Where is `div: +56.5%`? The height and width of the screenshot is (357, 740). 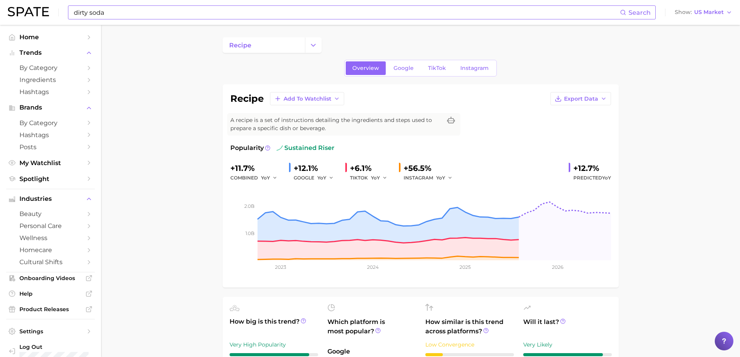
div: +56.5% is located at coordinates (431, 168).